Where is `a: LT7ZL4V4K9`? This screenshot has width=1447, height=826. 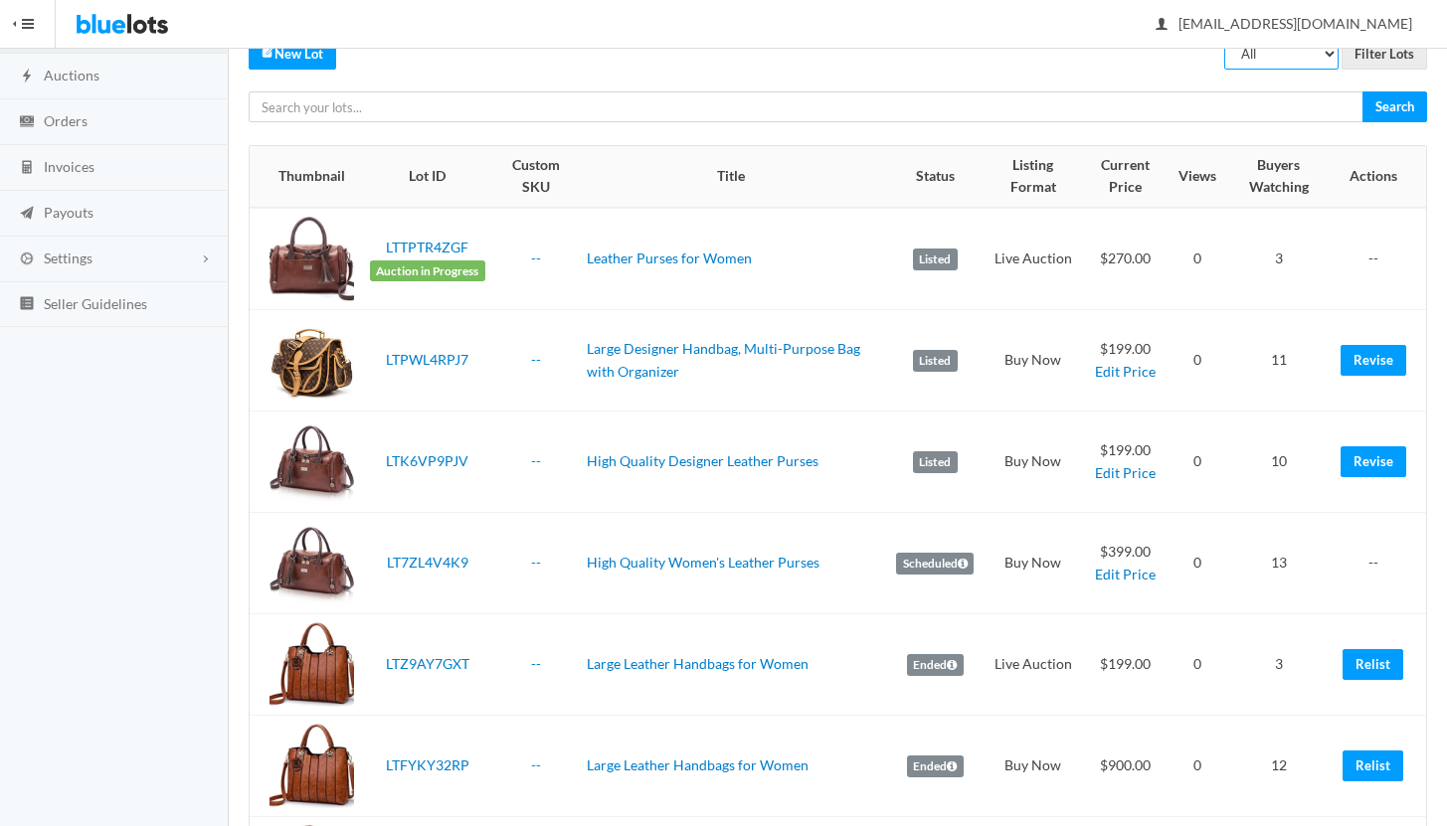 a: LT7ZL4V4K9 is located at coordinates (428, 562).